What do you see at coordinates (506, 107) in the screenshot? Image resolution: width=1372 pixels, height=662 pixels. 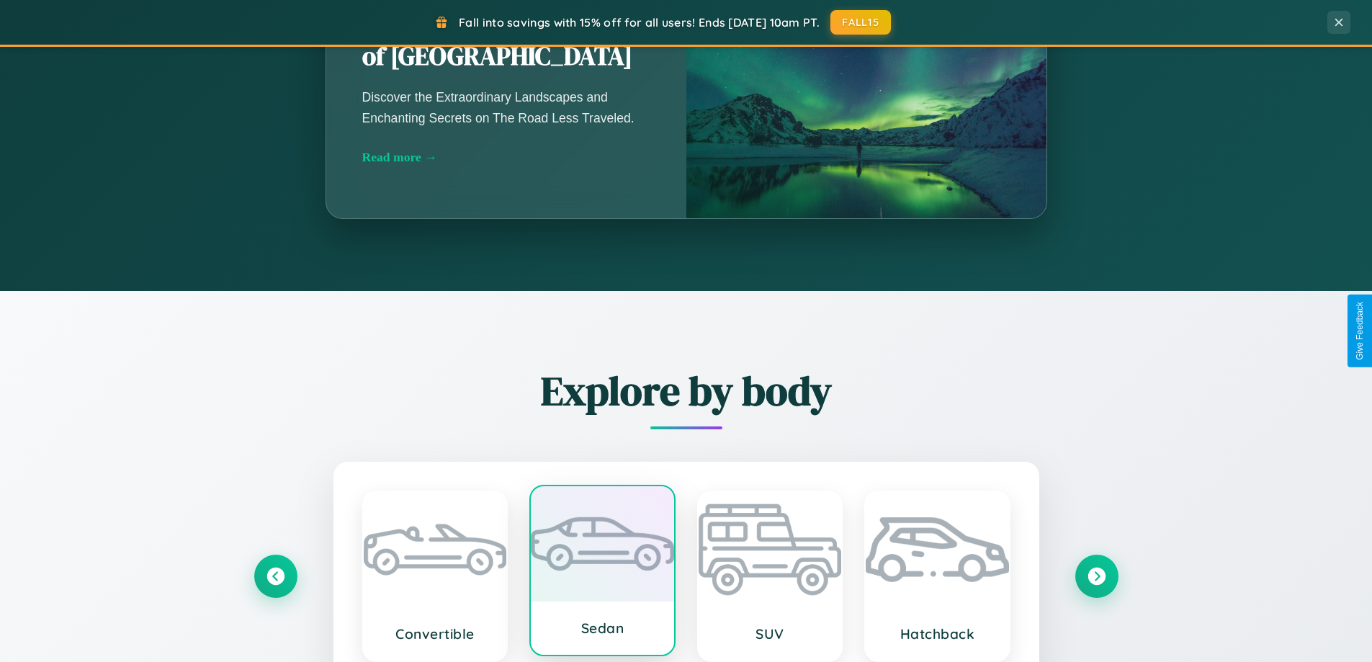 I see `p: Discover the Extraordinary Landscapes and Enchanting Secrets on The Road Less Traveled.` at bounding box center [506, 107].